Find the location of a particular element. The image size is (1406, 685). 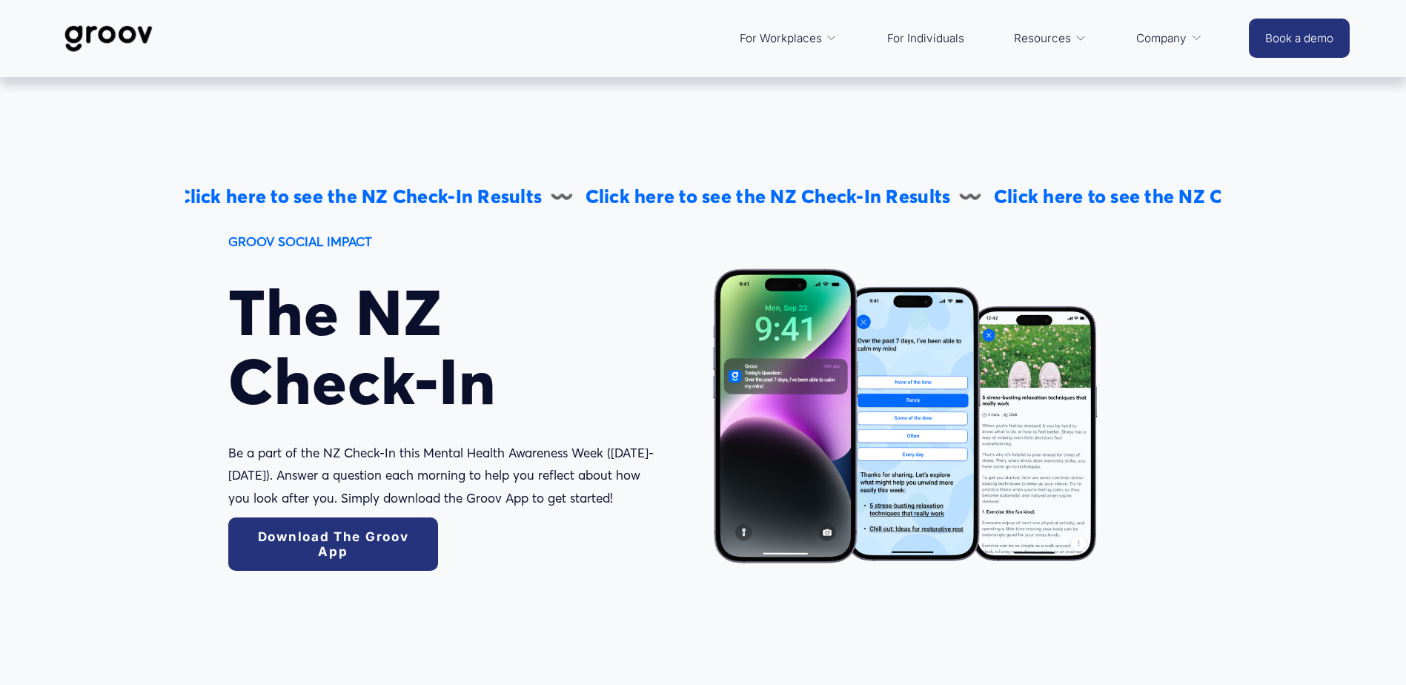

span: Company is located at coordinates (1162, 39).